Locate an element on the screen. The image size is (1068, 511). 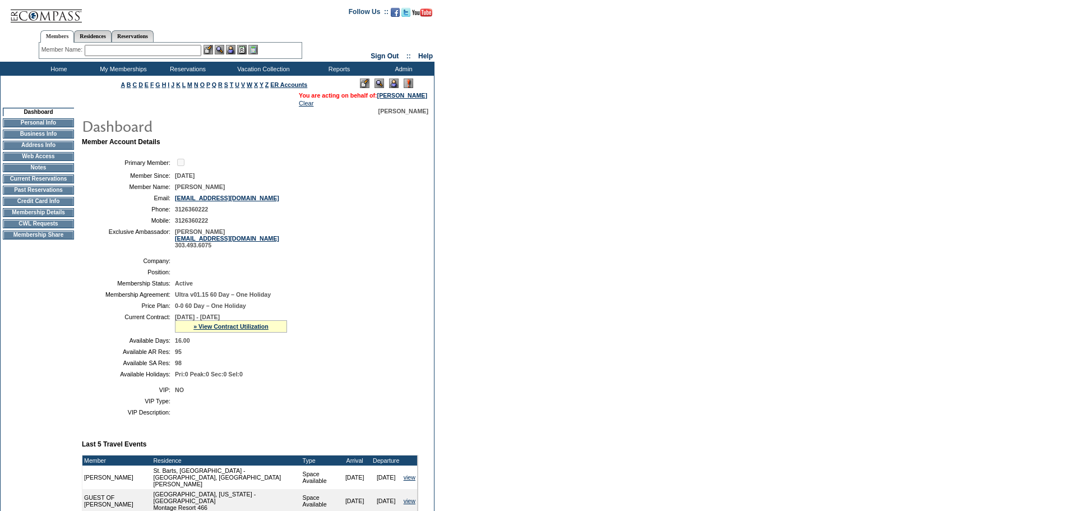
a: G is located at coordinates (158, 85).